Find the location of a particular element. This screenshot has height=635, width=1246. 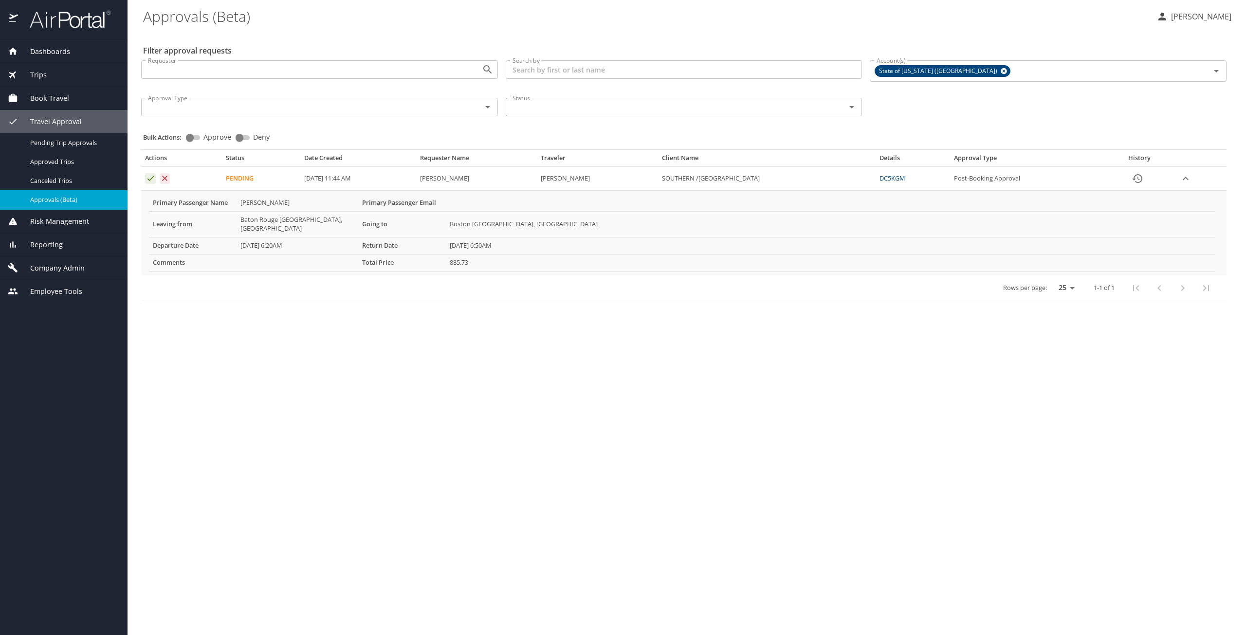

th: Leaving from is located at coordinates (193, 224).